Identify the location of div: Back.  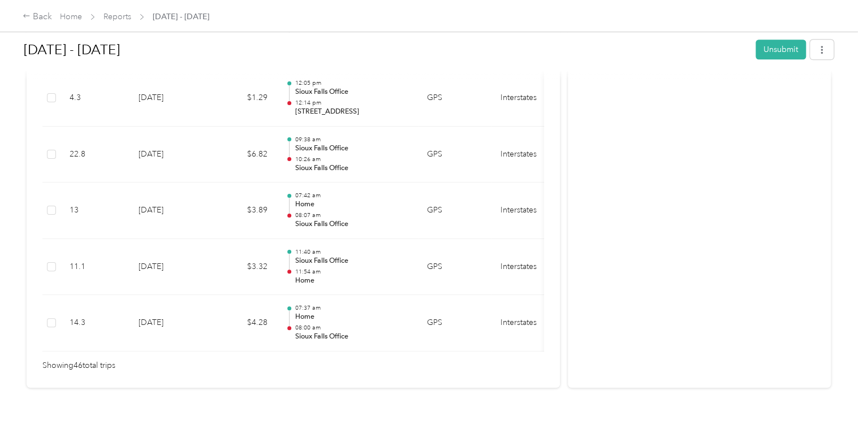
(37, 17).